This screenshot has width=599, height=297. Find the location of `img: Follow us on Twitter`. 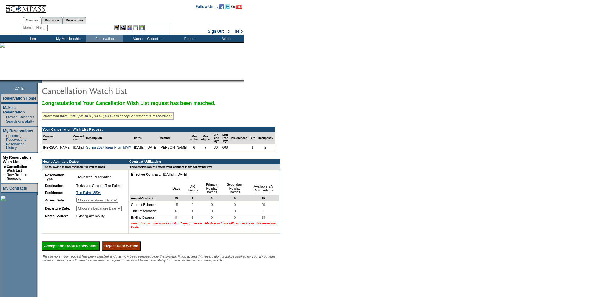

img: Follow us on Twitter is located at coordinates (228, 7).